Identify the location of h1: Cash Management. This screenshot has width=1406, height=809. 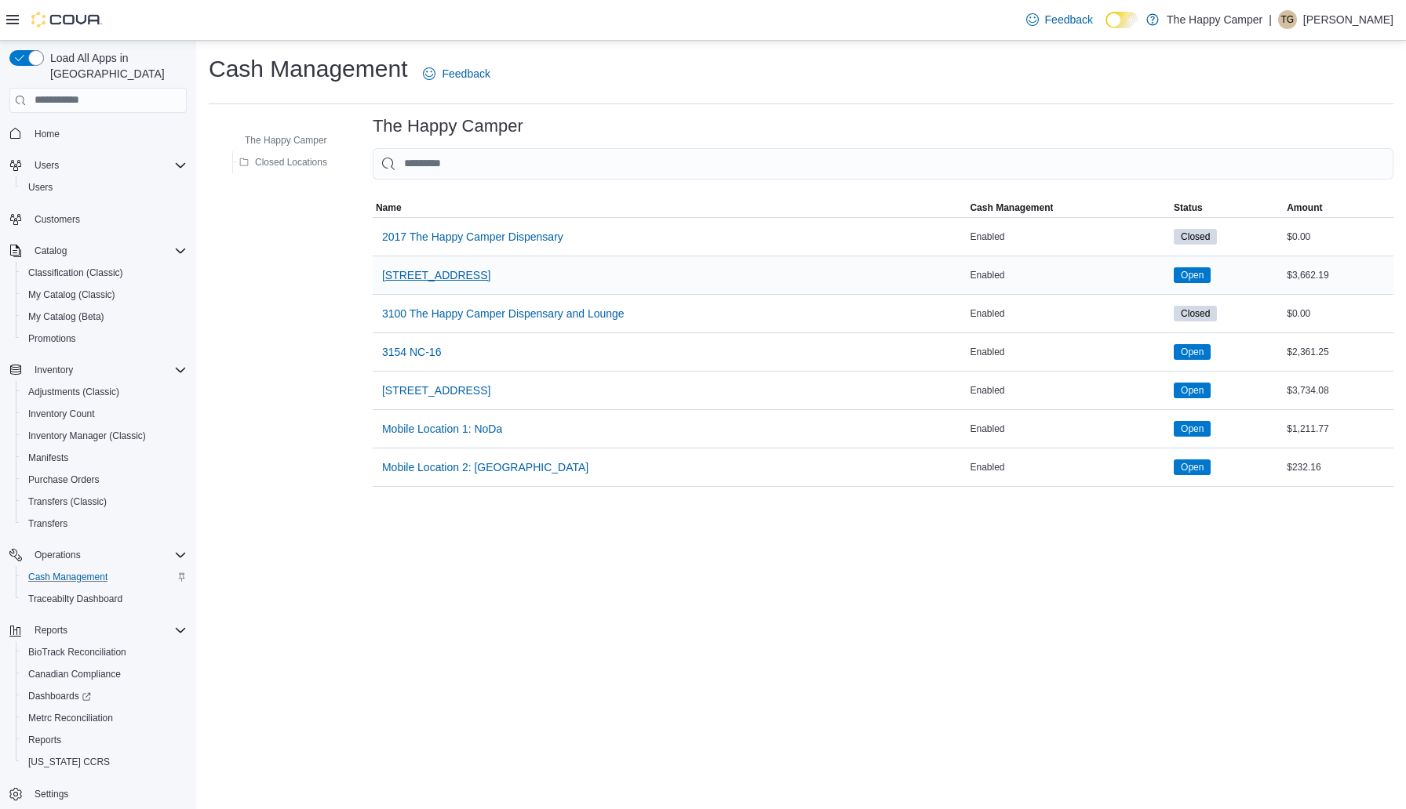
(307, 69).